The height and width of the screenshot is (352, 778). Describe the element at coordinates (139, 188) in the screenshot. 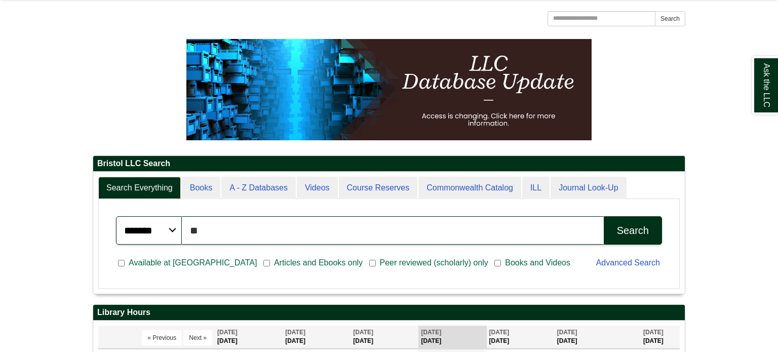

I see `a: Search Everything` at that location.